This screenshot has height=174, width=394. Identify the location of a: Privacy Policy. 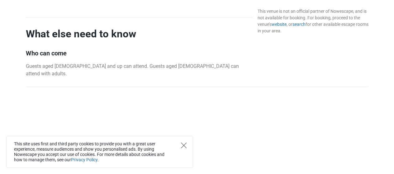
(84, 160).